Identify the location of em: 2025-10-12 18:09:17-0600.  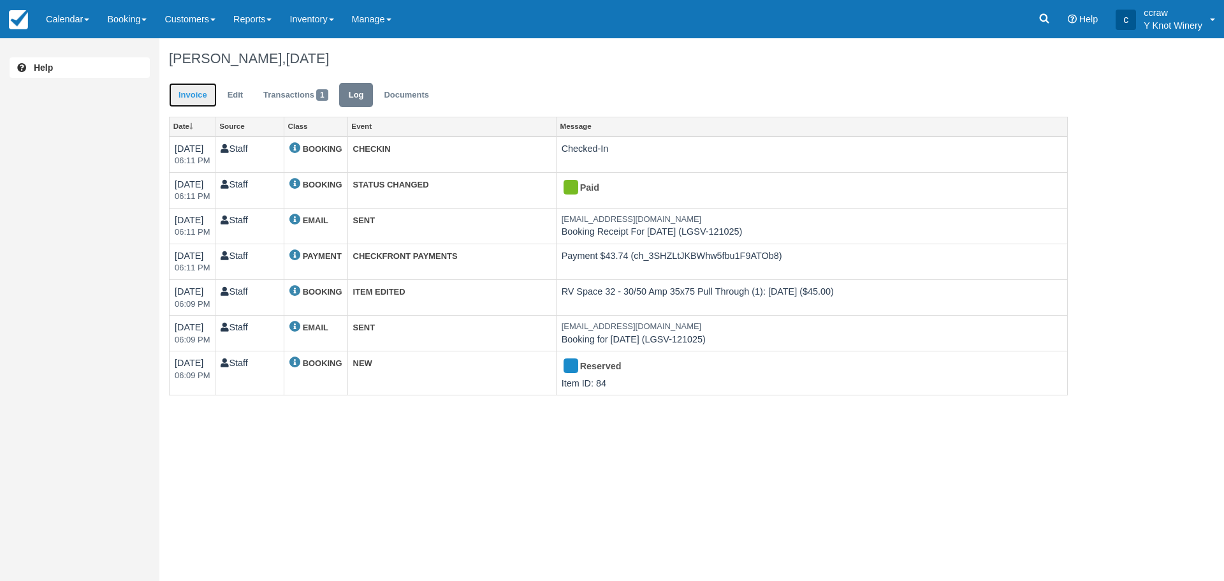
(192, 340).